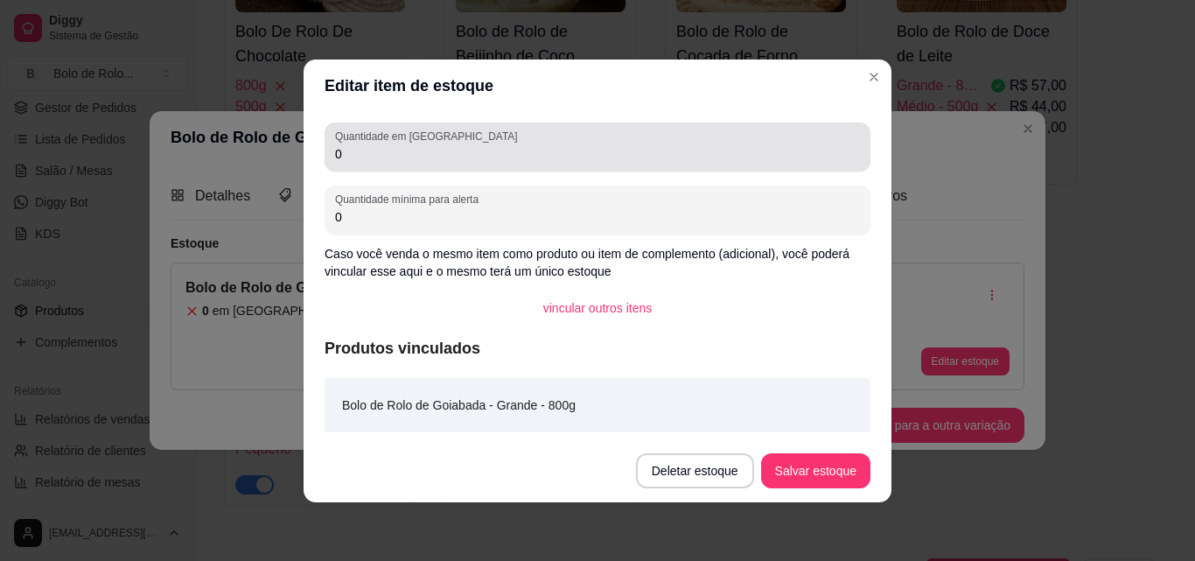 The width and height of the screenshot is (1195, 561). I want to click on input: Quantidade em estoque, so click(598, 154).